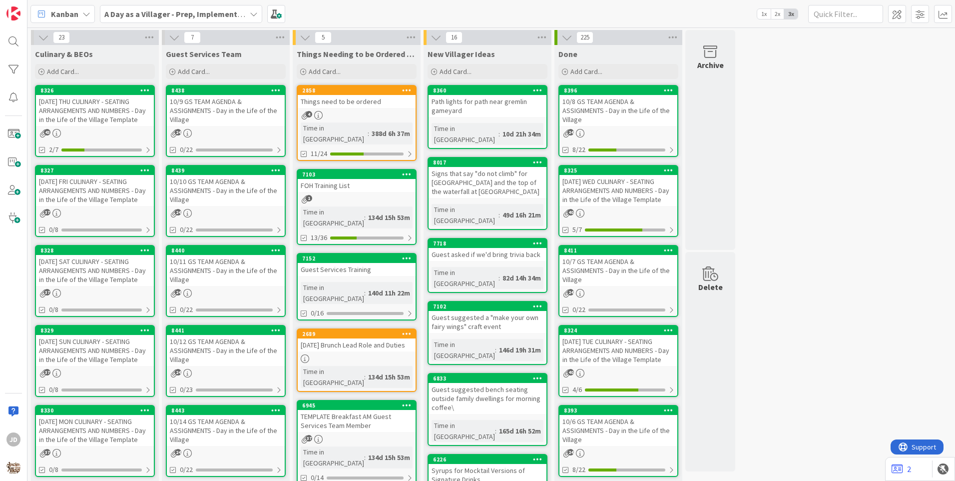 This screenshot has height=481, width=955. What do you see at coordinates (619, 330) in the screenshot?
I see `div: 8324` at bounding box center [619, 330].